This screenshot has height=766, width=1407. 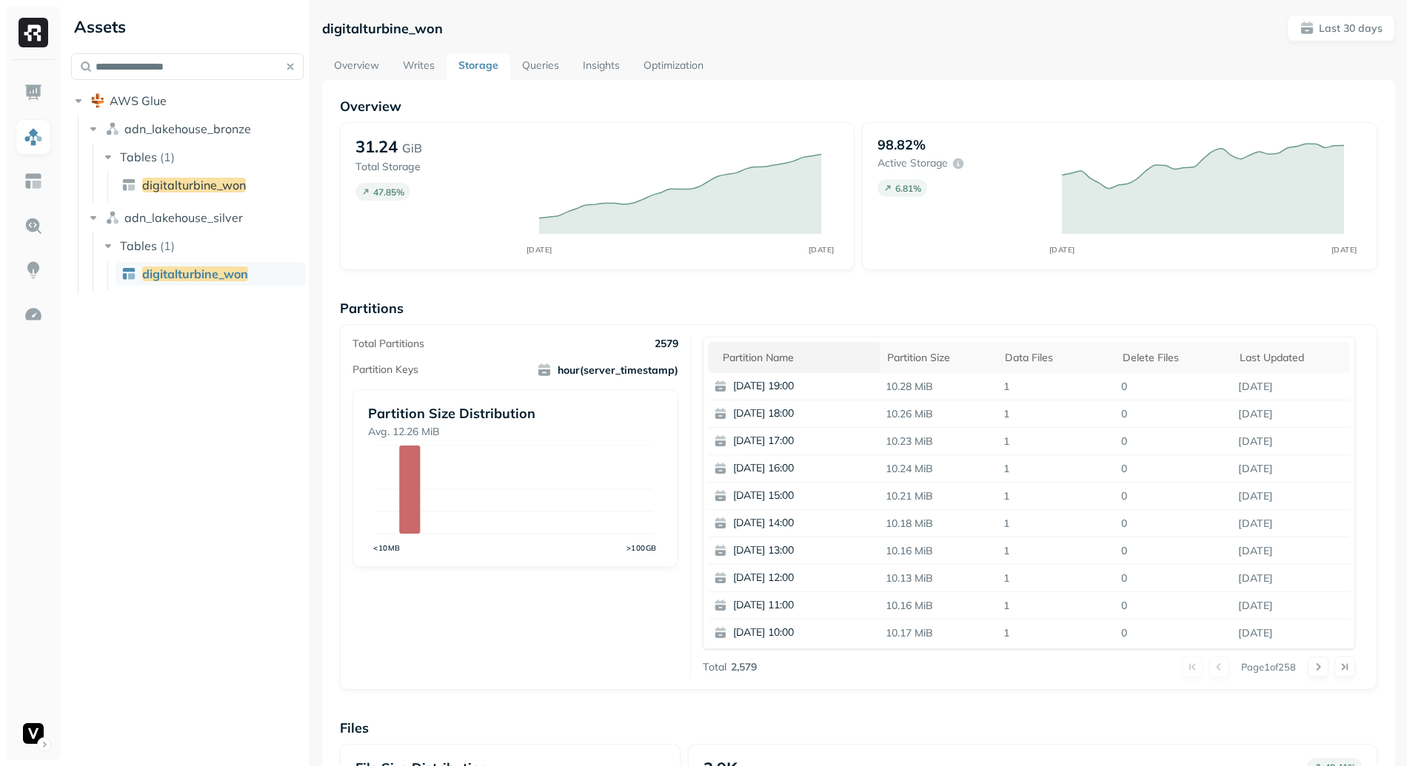 I want to click on img: Ryft, so click(x=33, y=33).